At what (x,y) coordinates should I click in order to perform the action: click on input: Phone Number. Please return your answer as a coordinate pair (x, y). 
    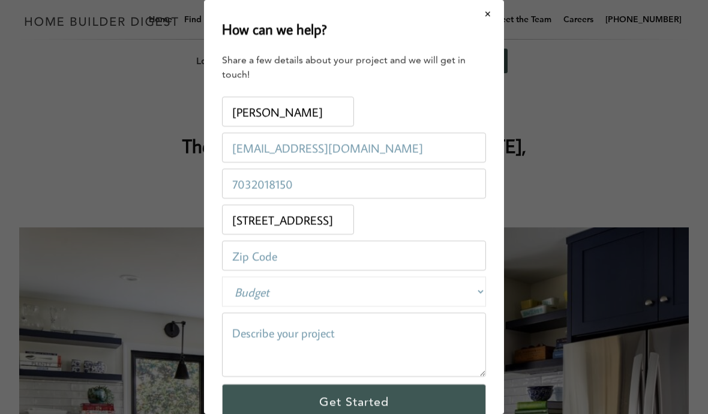
    Looking at the image, I should click on (354, 183).